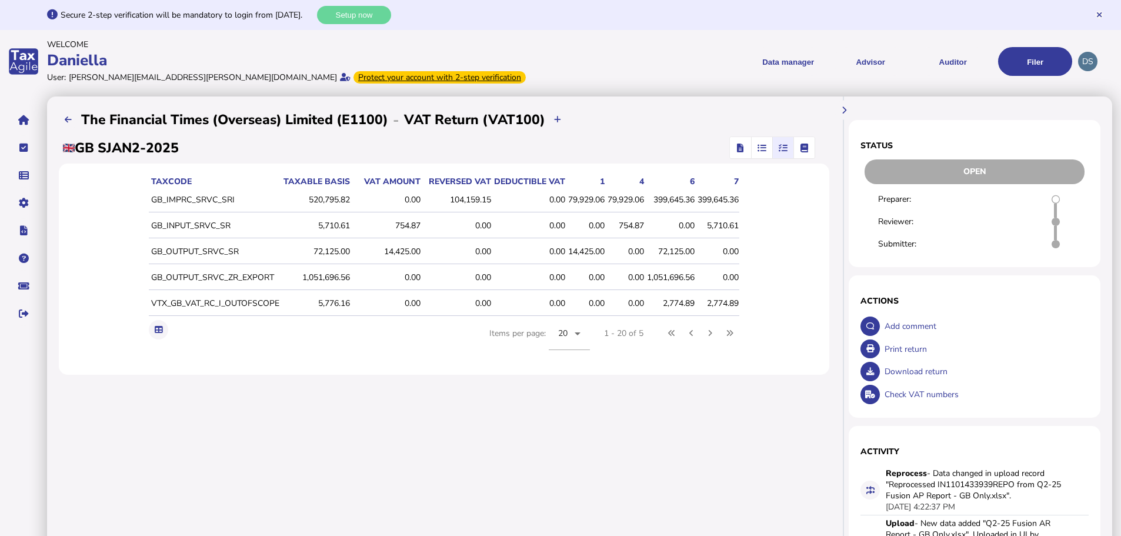  What do you see at coordinates (235, 119) in the screenshot?
I see `h2: The Financial Times (Overseas) Limited (E1100)` at bounding box center [235, 119].